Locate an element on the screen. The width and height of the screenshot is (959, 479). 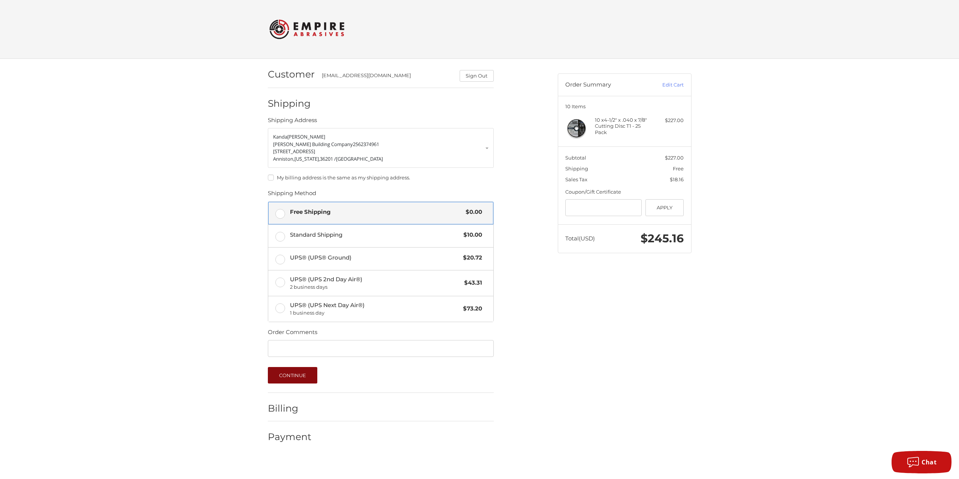
h2: Billing is located at coordinates (290, 409).